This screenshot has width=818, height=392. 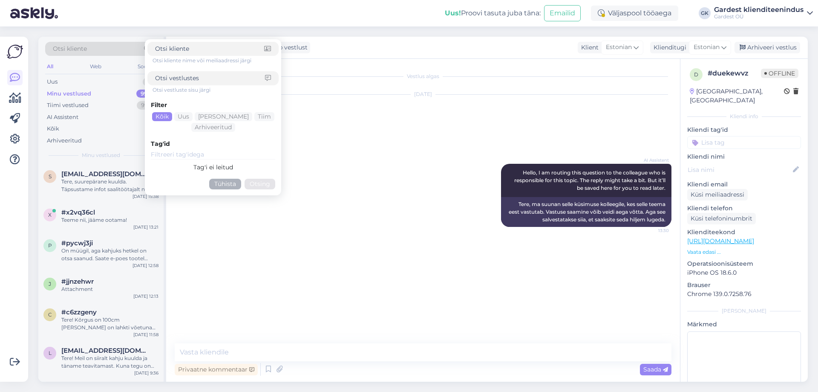 What do you see at coordinates (216, 369) in the screenshot?
I see `div: Privaatne kommentaar` at bounding box center [216, 369].